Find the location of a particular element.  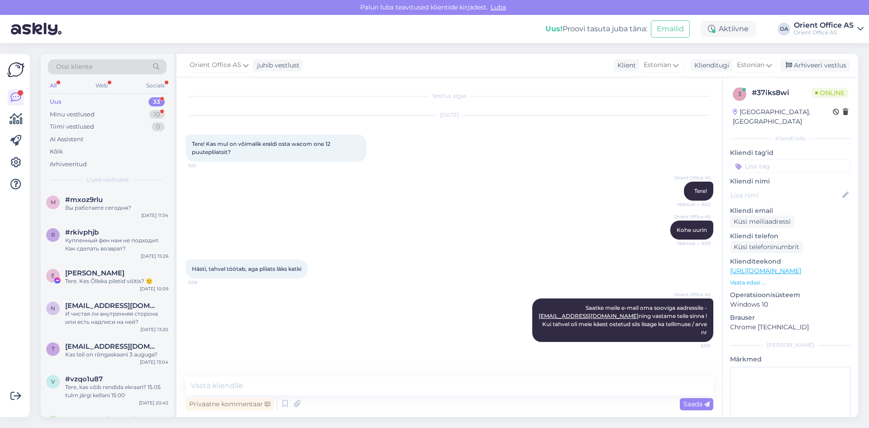

div: Web is located at coordinates (101, 86).